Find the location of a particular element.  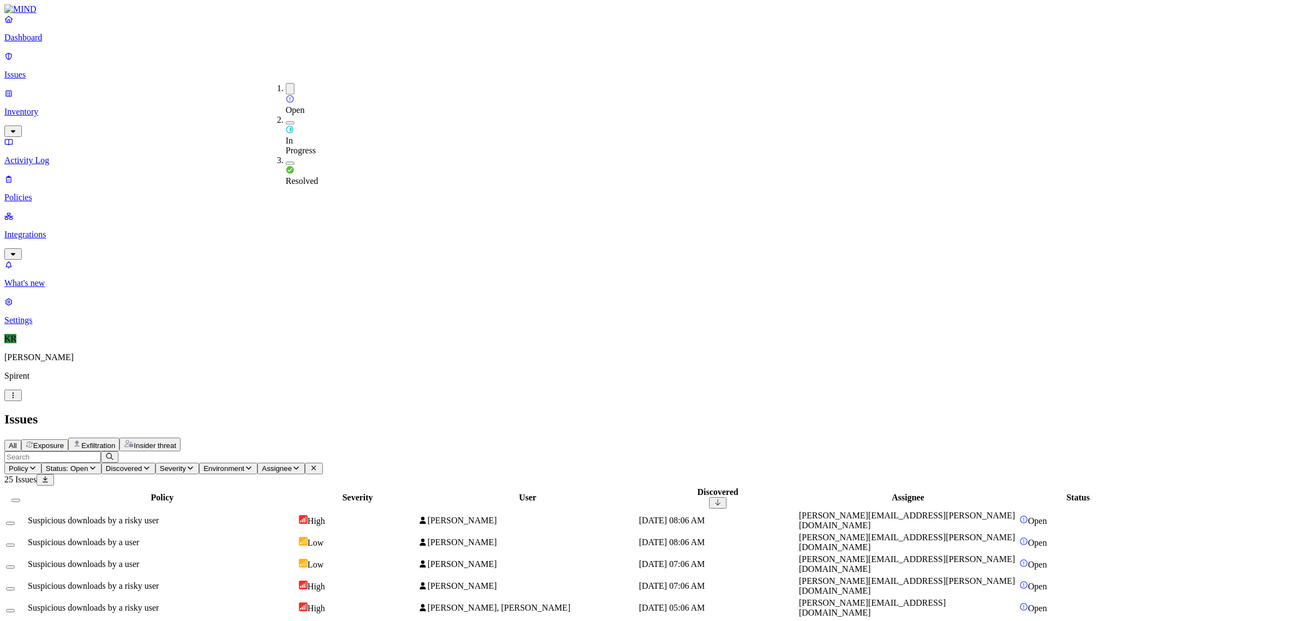

img: status-resolved is located at coordinates (290, 170).